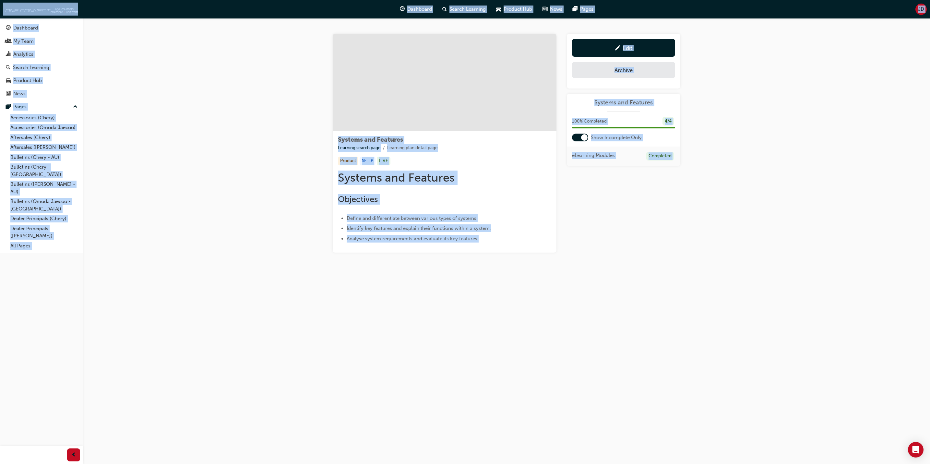 The width and height of the screenshot is (930, 464). What do you see at coordinates (41, 54) in the screenshot?
I see `a: Analytics` at bounding box center [41, 54].